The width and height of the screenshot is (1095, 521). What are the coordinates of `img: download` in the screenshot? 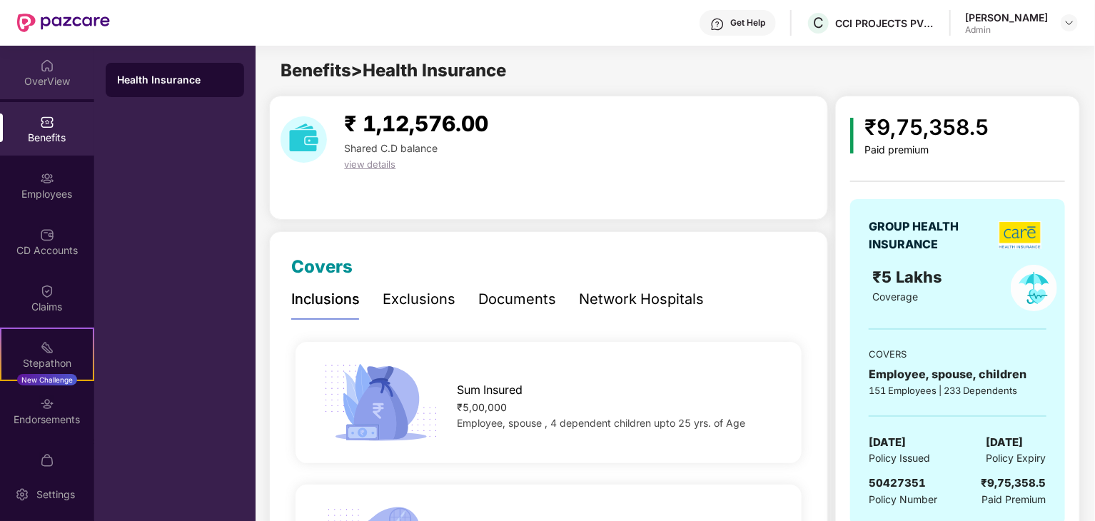 It's located at (303, 139).